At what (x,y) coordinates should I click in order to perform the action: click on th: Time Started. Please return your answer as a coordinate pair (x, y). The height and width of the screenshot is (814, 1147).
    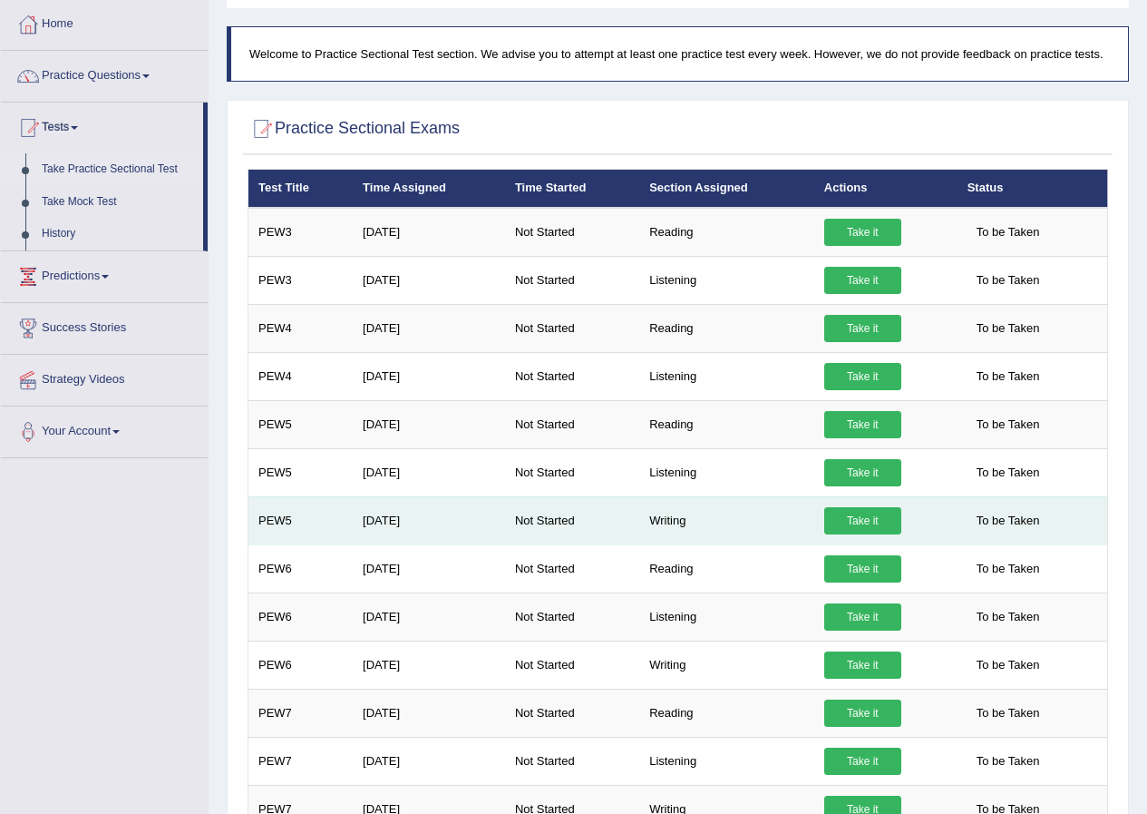
    Looking at the image, I should click on (572, 189).